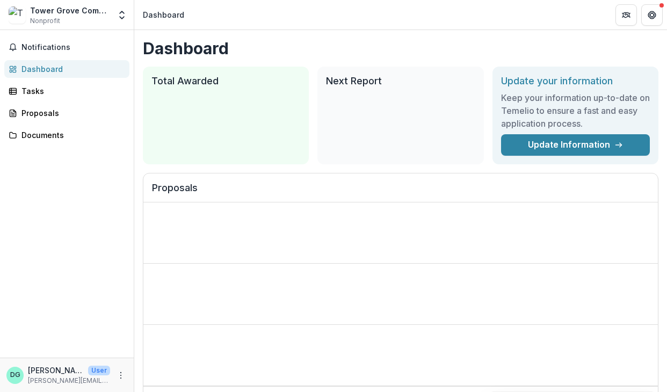 Image resolution: width=667 pixels, height=392 pixels. What do you see at coordinates (121, 375) in the screenshot?
I see `button: More` at bounding box center [121, 375].